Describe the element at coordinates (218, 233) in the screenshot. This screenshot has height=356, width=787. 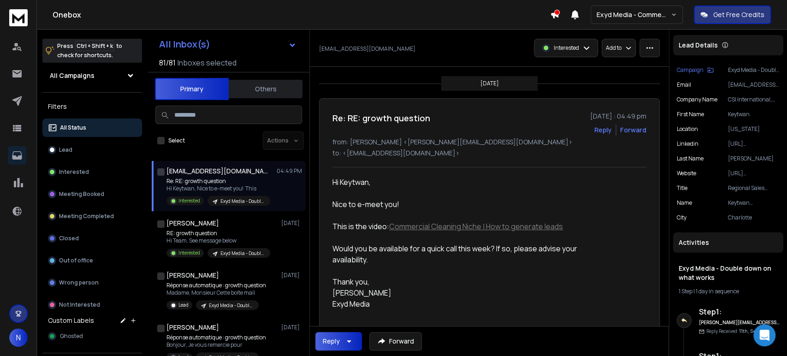
I see `p: RE: growth question` at that location.